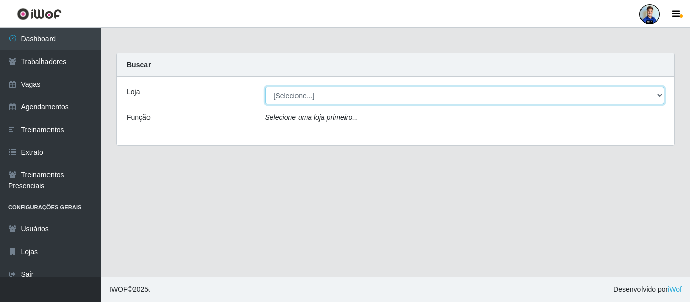 The width and height of the screenshot is (690, 302). I want to click on span: IWOF, so click(118, 290).